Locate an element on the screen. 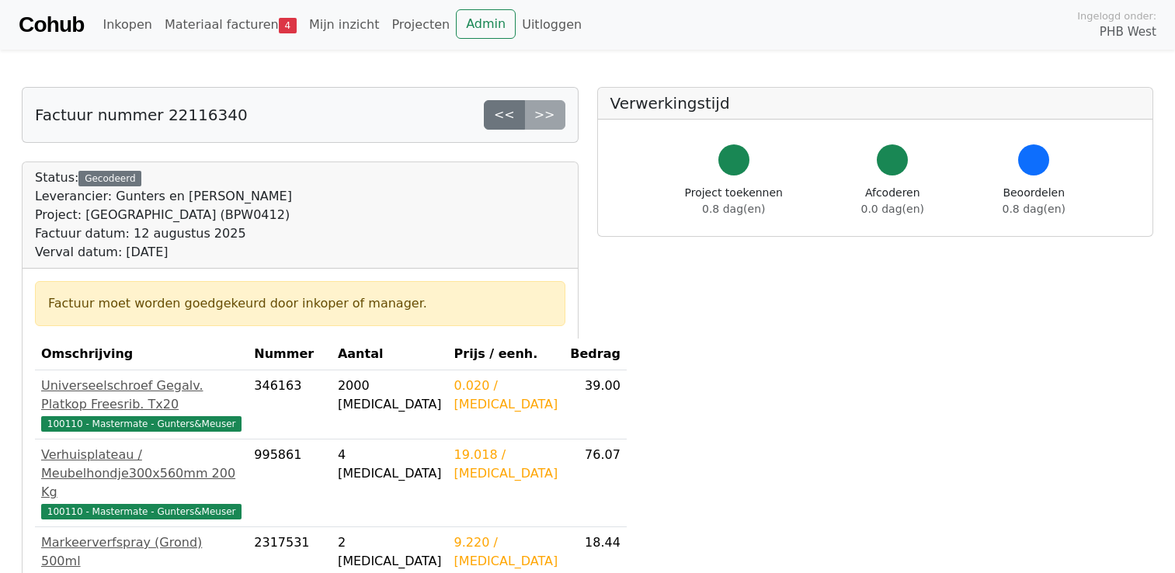 This screenshot has height=573, width=1175. th: Bedrag is located at coordinates (595, 354).